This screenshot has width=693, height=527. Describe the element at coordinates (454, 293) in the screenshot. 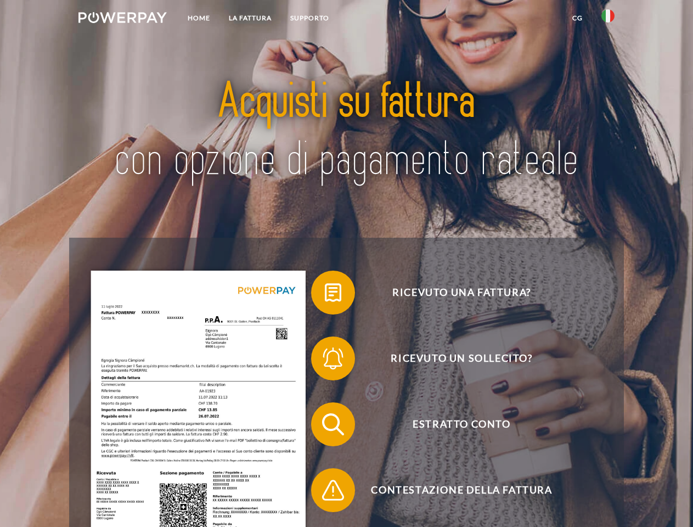

I see `a: Ricevuto una fattura?` at that location.